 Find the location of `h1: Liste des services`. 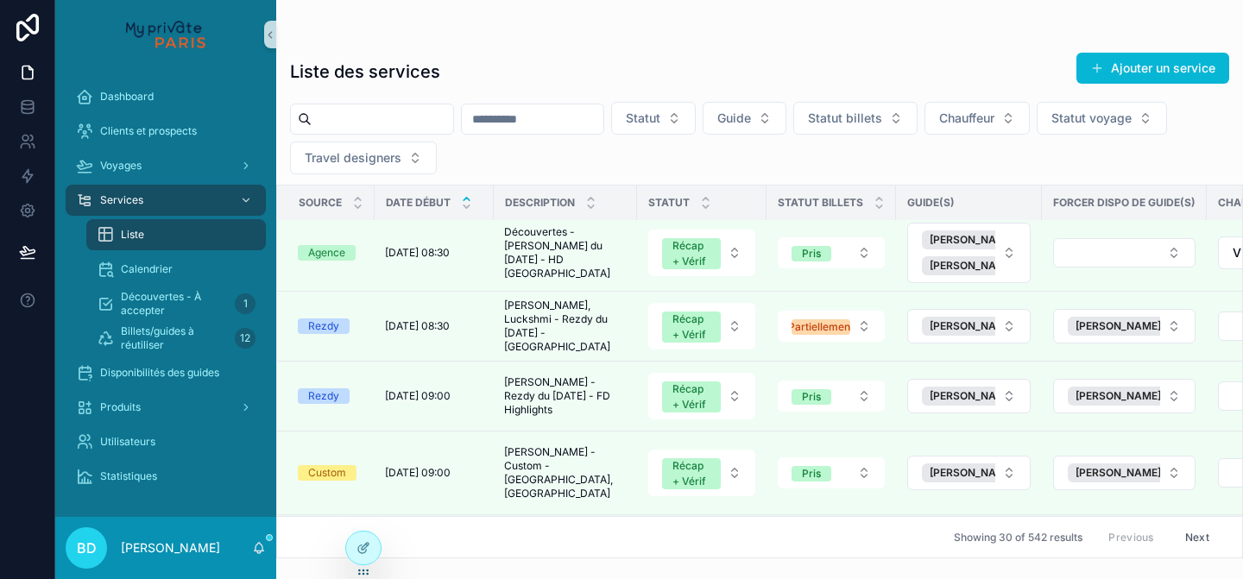

h1: Liste des services is located at coordinates (365, 72).